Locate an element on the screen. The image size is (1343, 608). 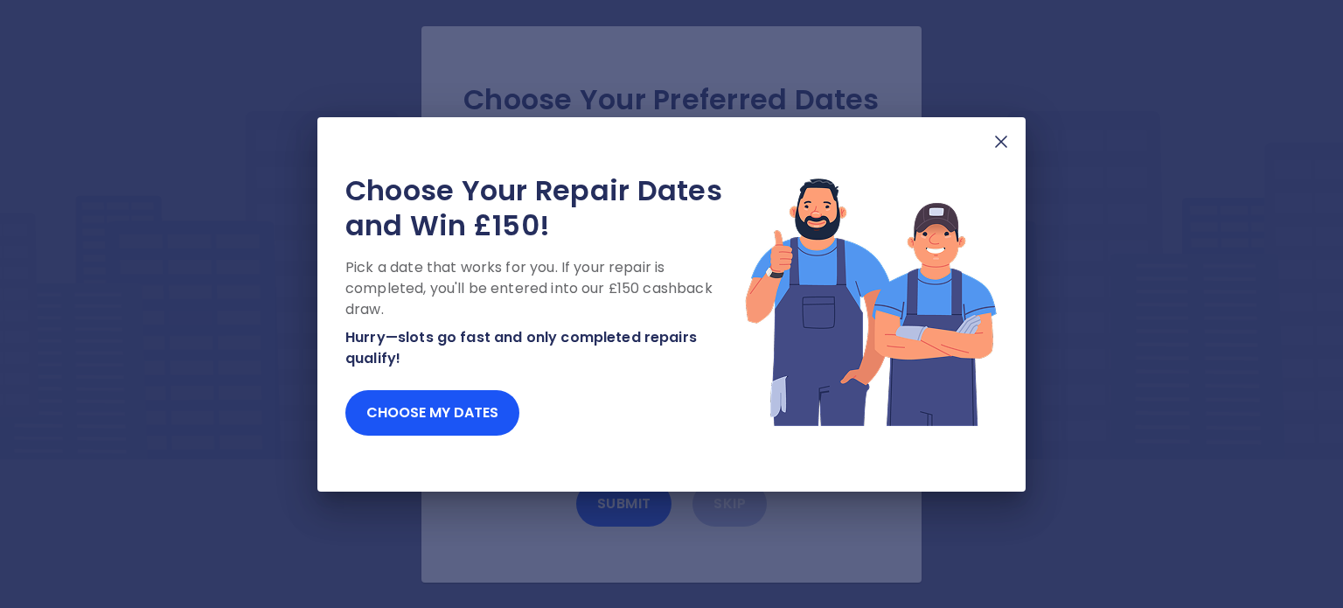
button: Choose my dates is located at coordinates (432, 413).